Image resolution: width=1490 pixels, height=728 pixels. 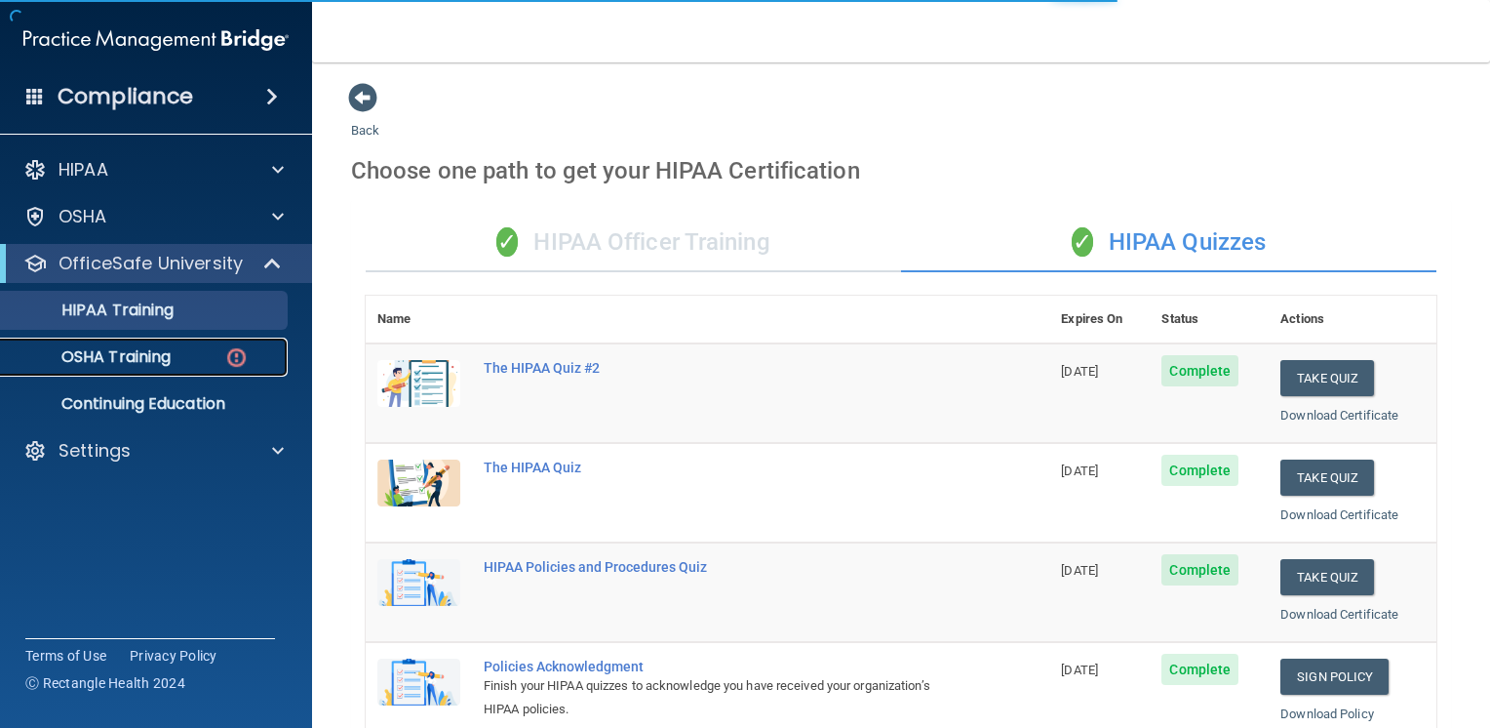 I want to click on p: OSHA, so click(x=83, y=217).